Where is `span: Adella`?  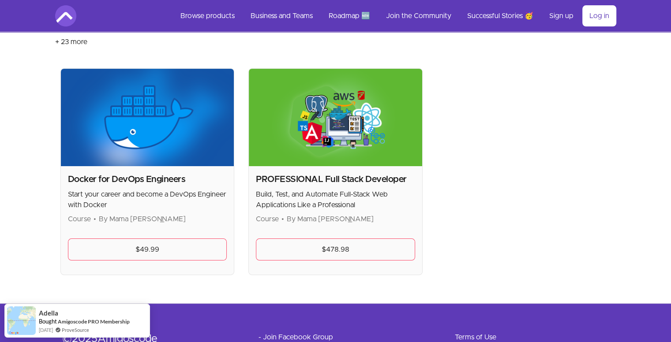
span: Adella is located at coordinates (49, 313).